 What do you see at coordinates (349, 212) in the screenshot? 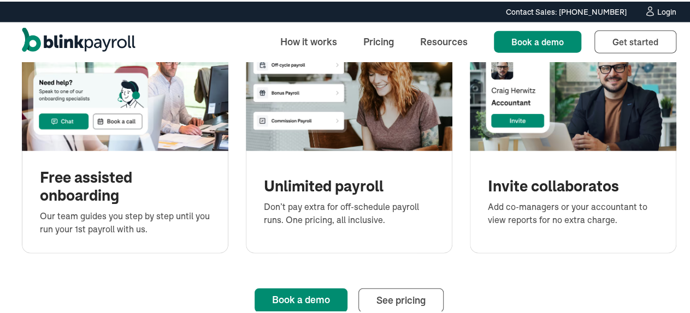
I see `div: Don’t pay extra for off-schedule payroll runs. One pricing, all inclusive.` at bounding box center [349, 212].